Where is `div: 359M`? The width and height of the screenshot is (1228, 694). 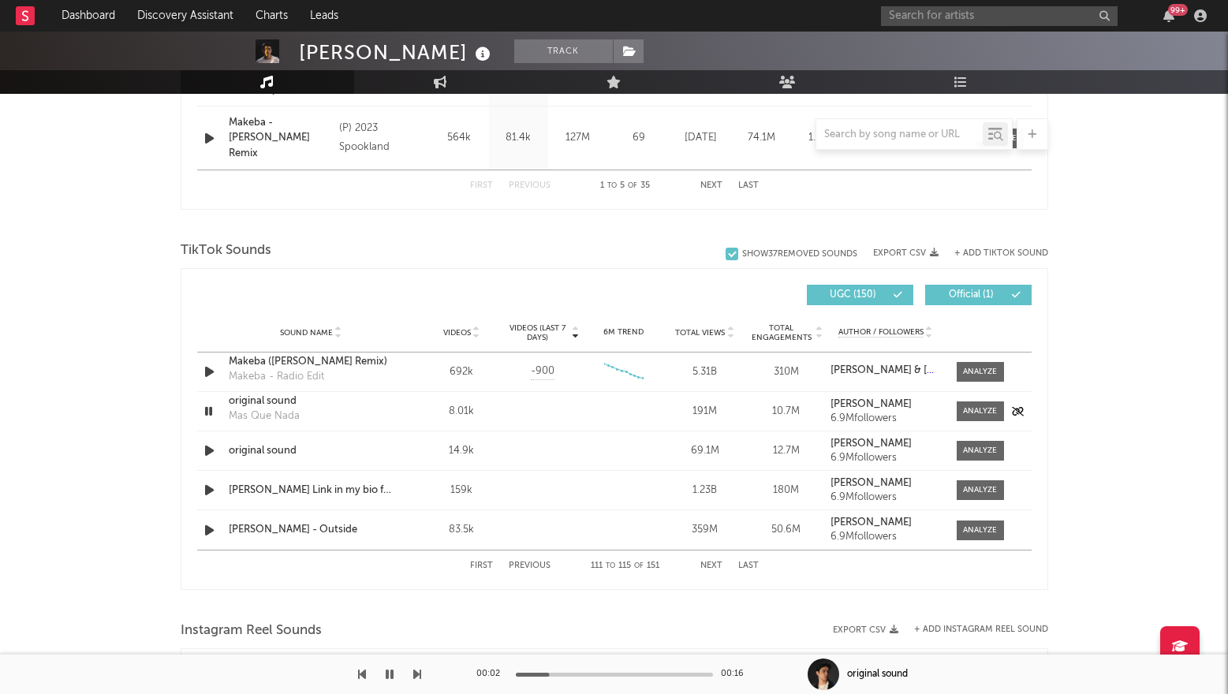
div: 359M is located at coordinates (704, 530).